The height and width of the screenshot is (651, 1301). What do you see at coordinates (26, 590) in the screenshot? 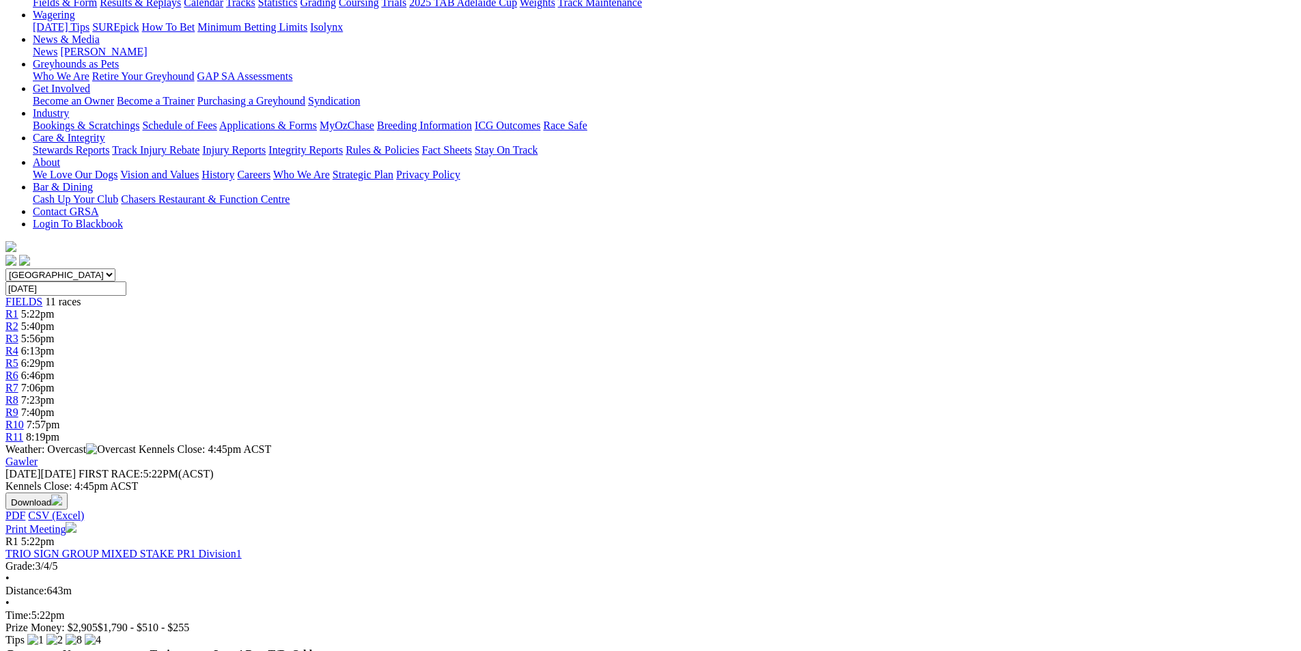
I see `span: Distance:` at bounding box center [26, 590].